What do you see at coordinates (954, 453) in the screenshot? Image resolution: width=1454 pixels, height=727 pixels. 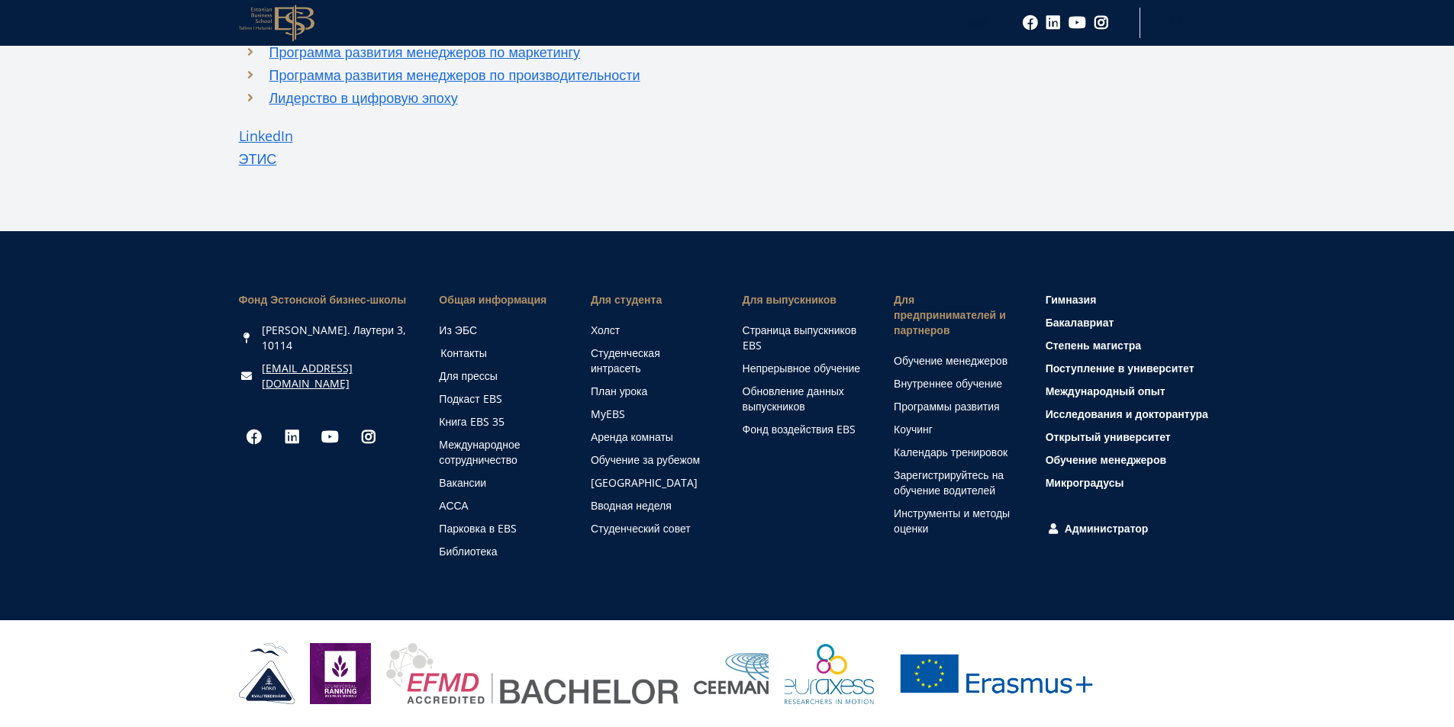 I see `a: Календарь тренировок` at bounding box center [954, 453].